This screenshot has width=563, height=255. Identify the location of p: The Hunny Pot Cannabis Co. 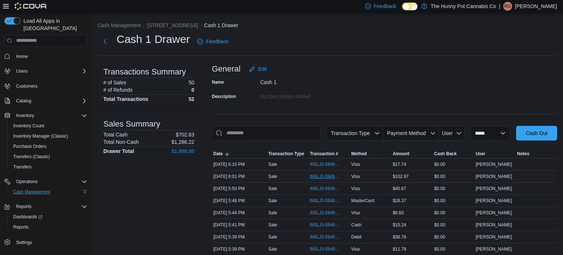
(464, 6).